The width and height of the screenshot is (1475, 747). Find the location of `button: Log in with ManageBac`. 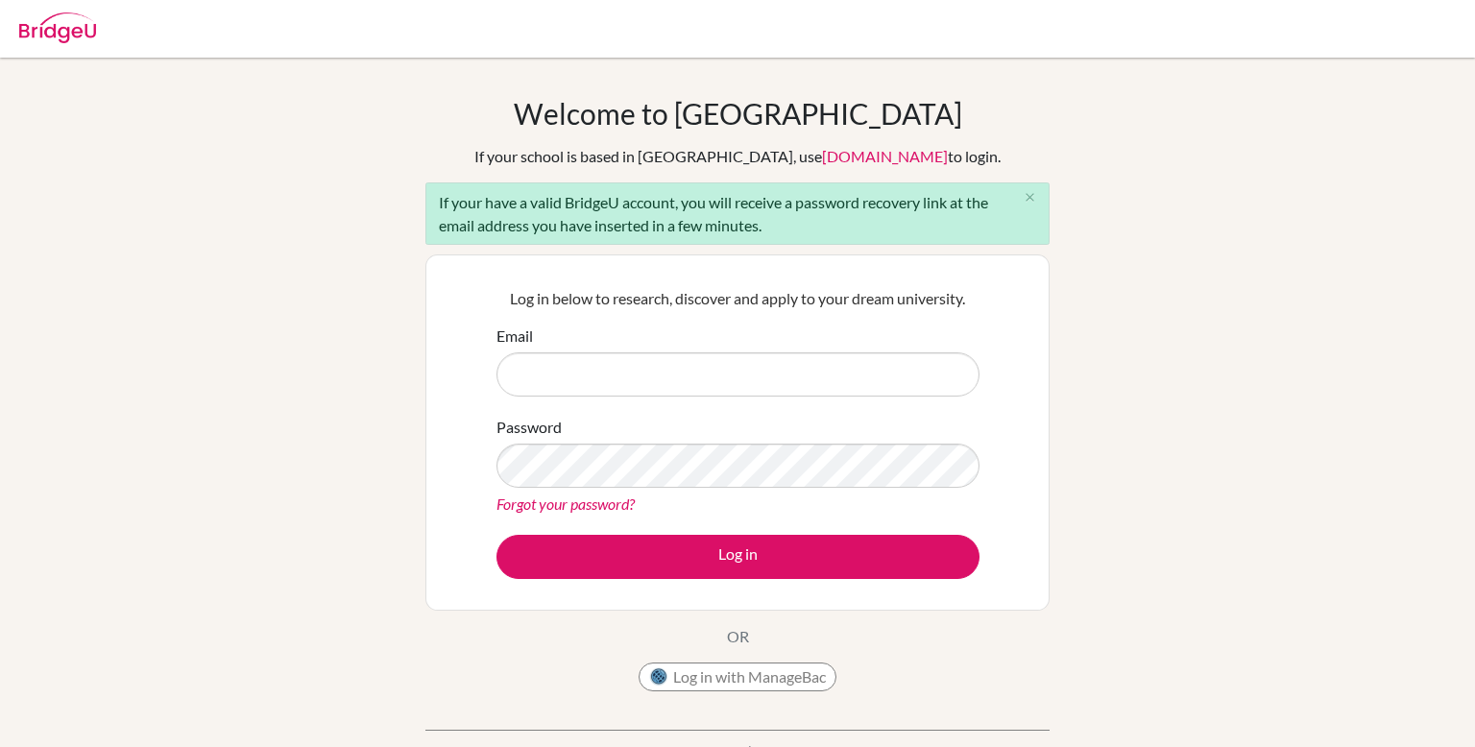

button: Log in with ManageBac is located at coordinates (738, 677).